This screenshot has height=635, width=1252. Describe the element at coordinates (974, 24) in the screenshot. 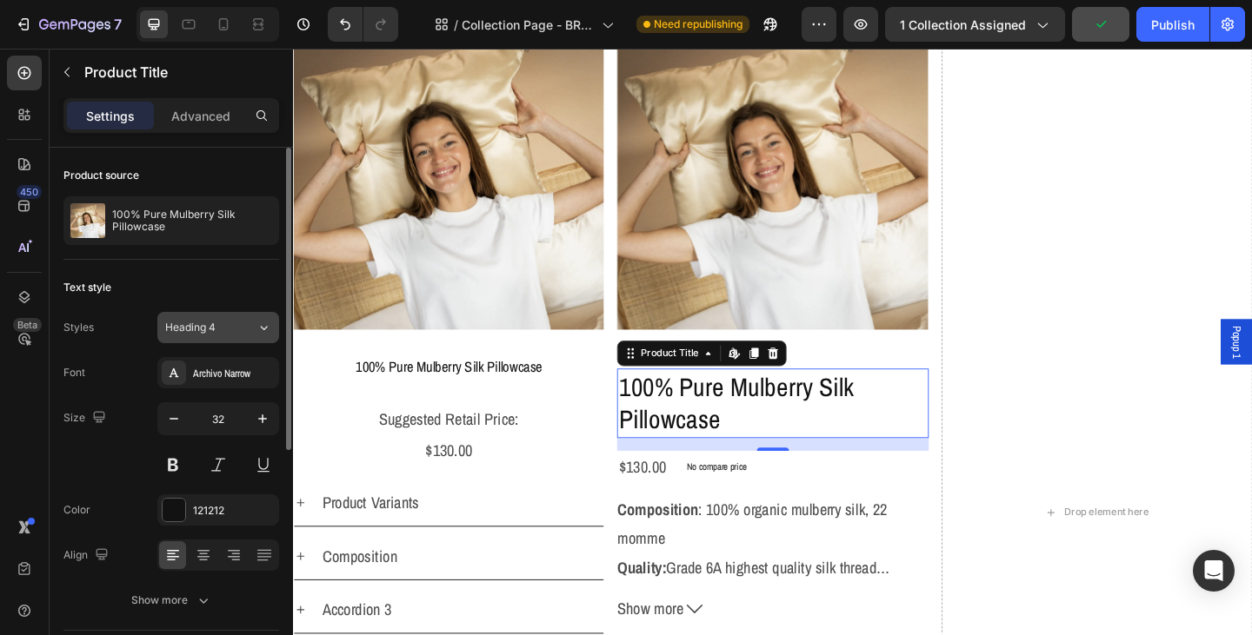

I see `button: 1 collection assigned` at that location.